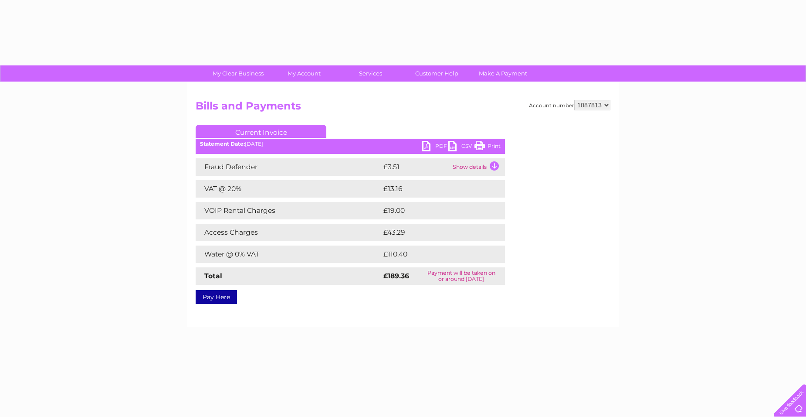  I want to click on a: CSV, so click(462, 147).